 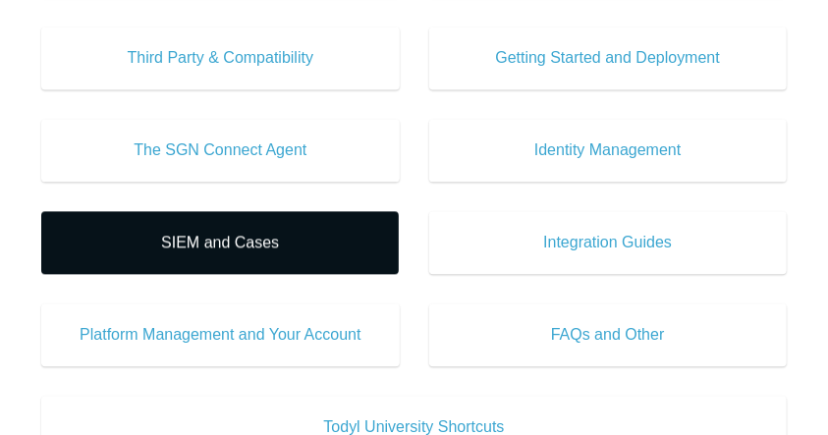 I want to click on a: Third Party & Compatibility, so click(x=220, y=58).